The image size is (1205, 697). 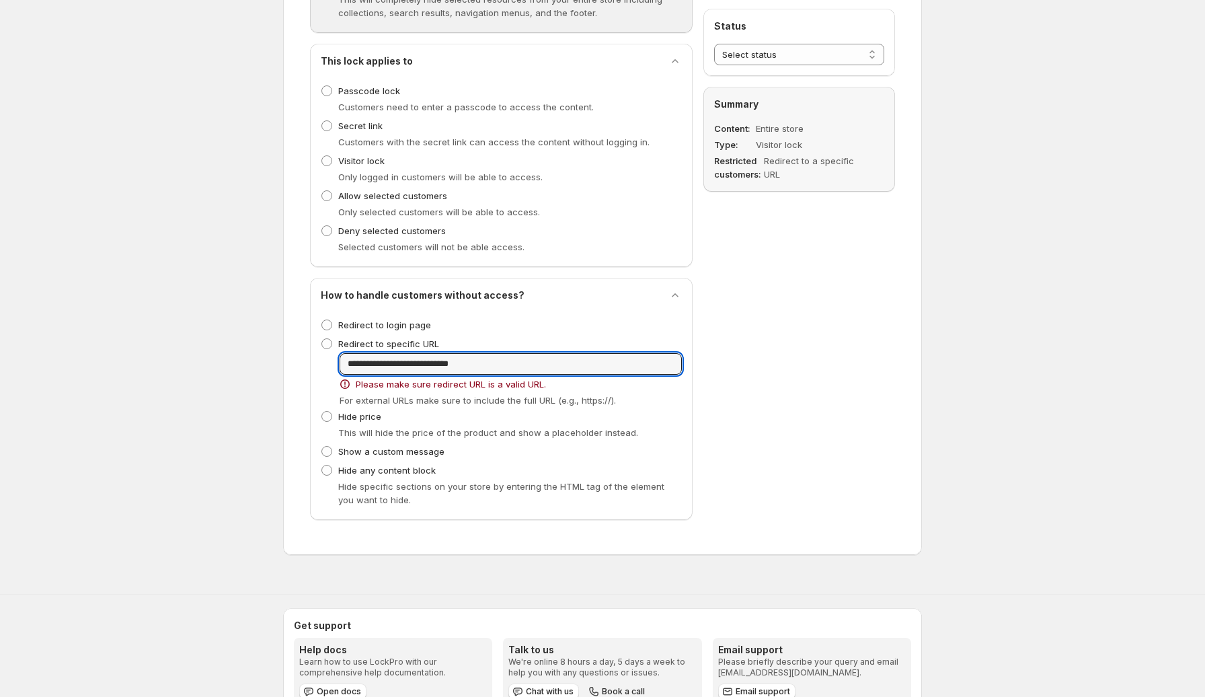 I want to click on span: Secret link, so click(x=360, y=126).